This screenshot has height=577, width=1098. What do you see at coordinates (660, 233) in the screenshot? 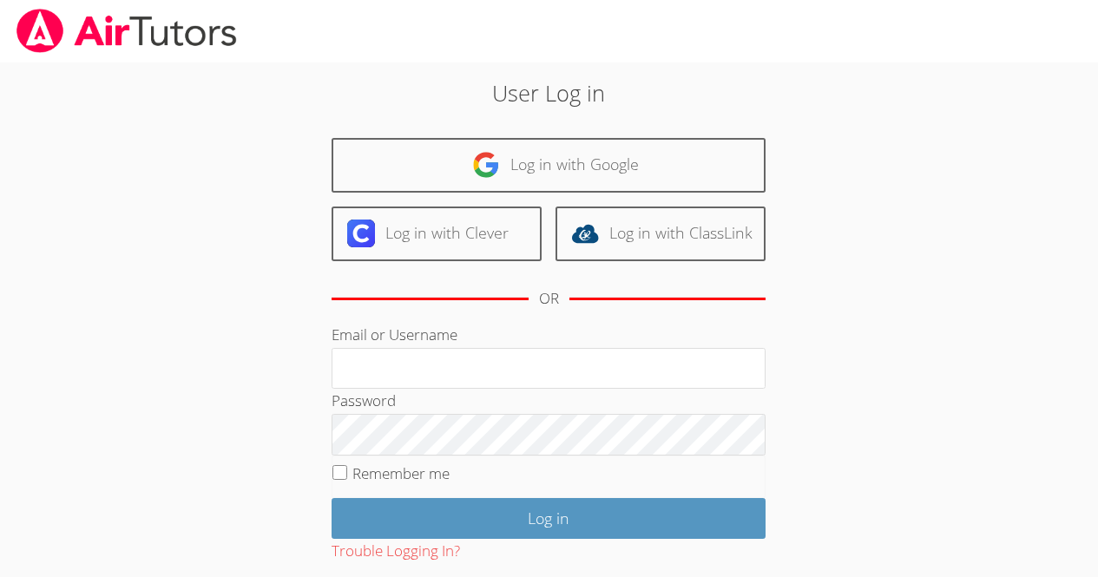
I see `a: Log in with ClassLink` at bounding box center [660, 233].